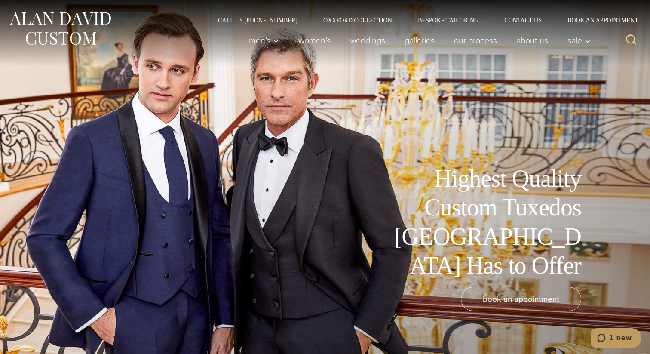 This screenshot has width=650, height=354. Describe the element at coordinates (315, 40) in the screenshot. I see `a: Women’s` at that location.